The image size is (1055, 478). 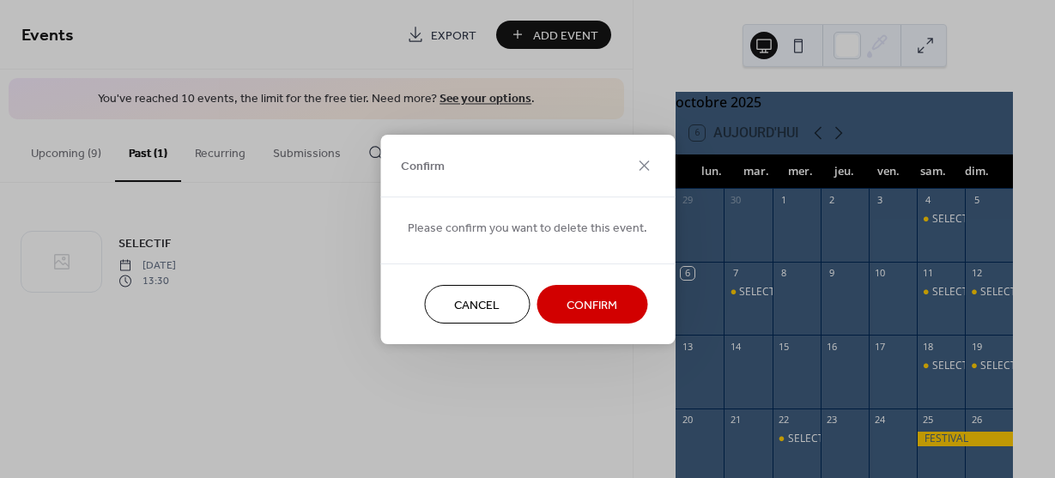 I want to click on span: Please confirm you want to delete this event., so click(x=527, y=227).